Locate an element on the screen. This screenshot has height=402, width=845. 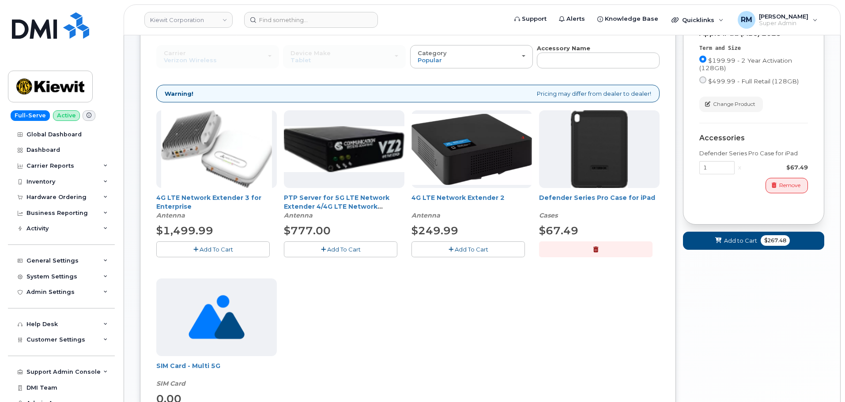
span: Super Admin is located at coordinates (784, 23).